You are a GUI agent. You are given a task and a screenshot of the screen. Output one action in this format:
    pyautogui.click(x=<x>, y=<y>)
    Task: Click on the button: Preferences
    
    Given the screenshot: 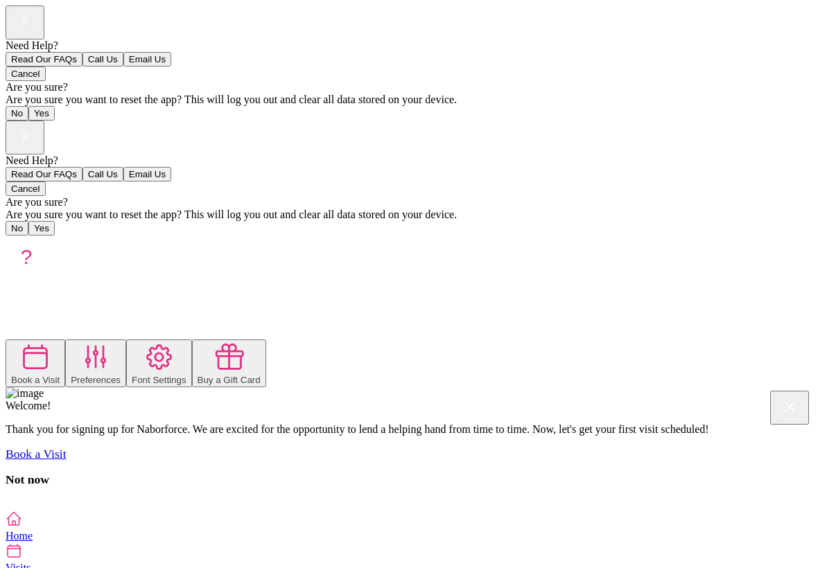 What is the action you would take?
    pyautogui.click(x=96, y=363)
    